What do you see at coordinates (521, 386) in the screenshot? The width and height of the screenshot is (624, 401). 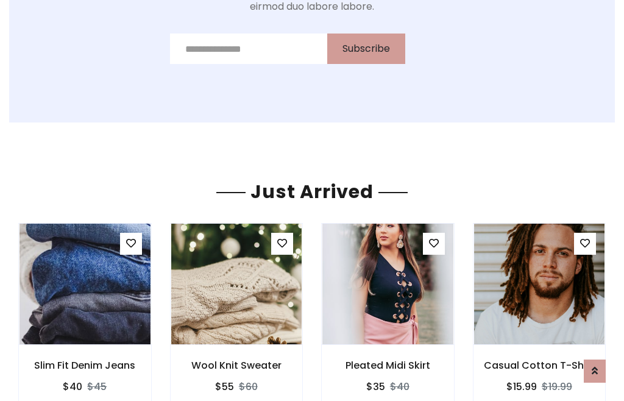 I see `h6: $15.99` at bounding box center [521, 386].